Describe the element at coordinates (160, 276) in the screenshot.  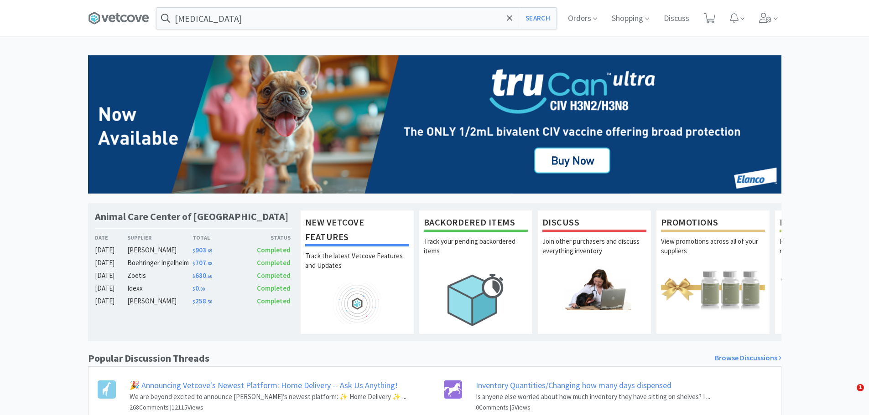
I see `div: Zoetis` at that location.